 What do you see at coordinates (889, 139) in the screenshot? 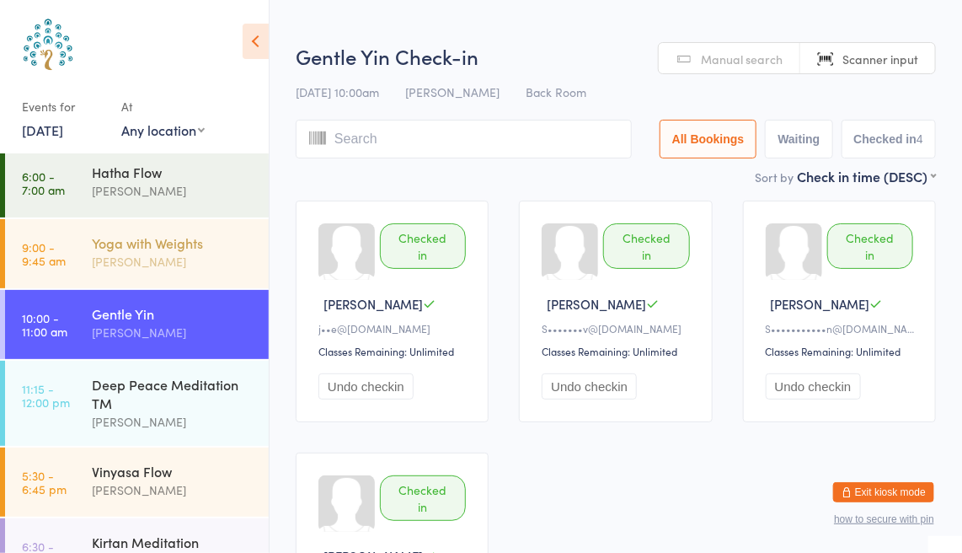
I see `button: Checked in4` at bounding box center [889, 139].